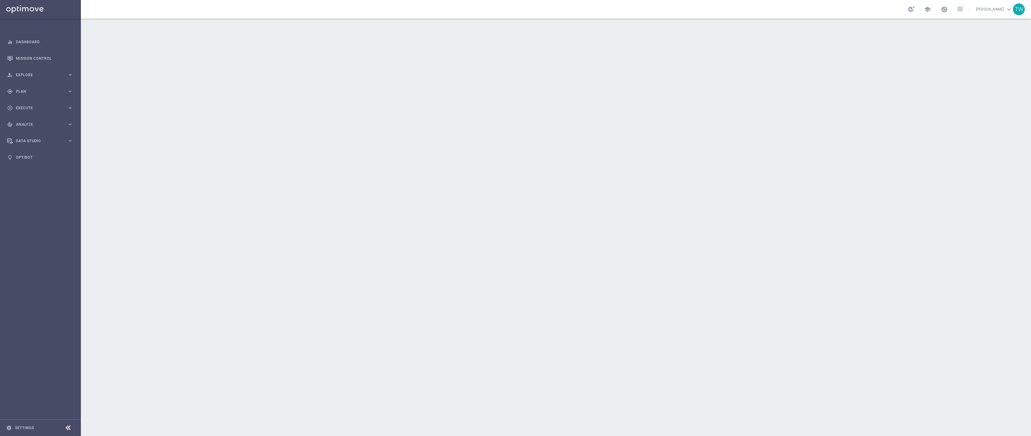 This screenshot has height=436, width=1031. Describe the element at coordinates (40, 124) in the screenshot. I see `button: track_changes Analyze keyboard_arrow_right` at that location.